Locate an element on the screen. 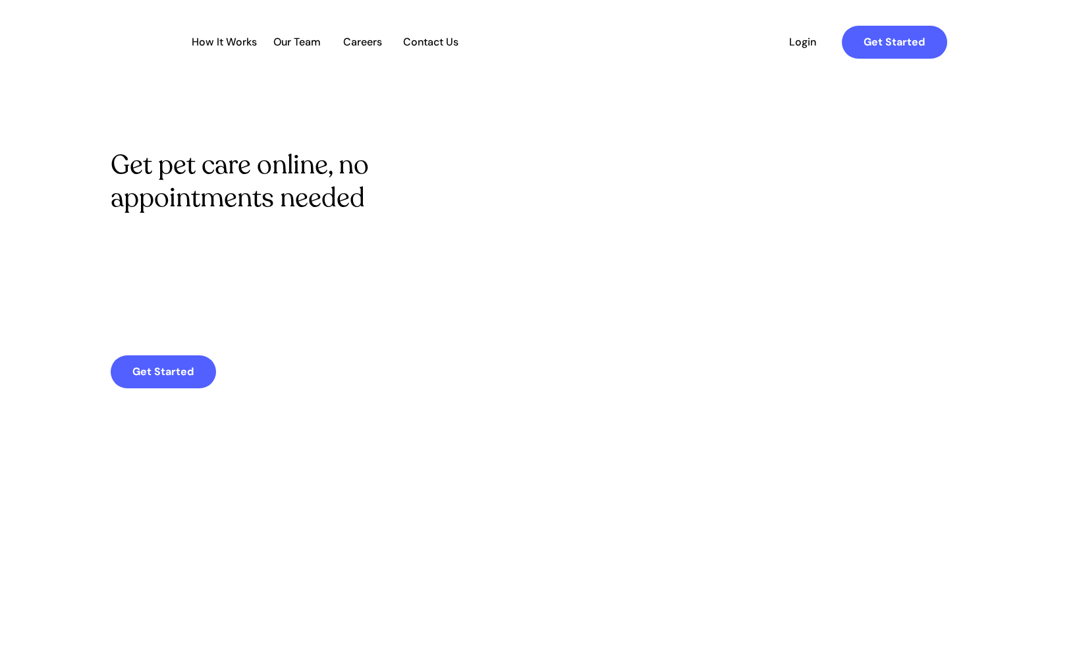  span: Login is located at coordinates (803, 42).